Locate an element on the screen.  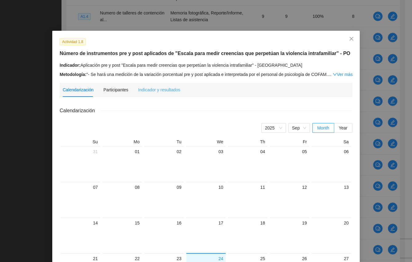
div: 09 is located at coordinates (164, 187).